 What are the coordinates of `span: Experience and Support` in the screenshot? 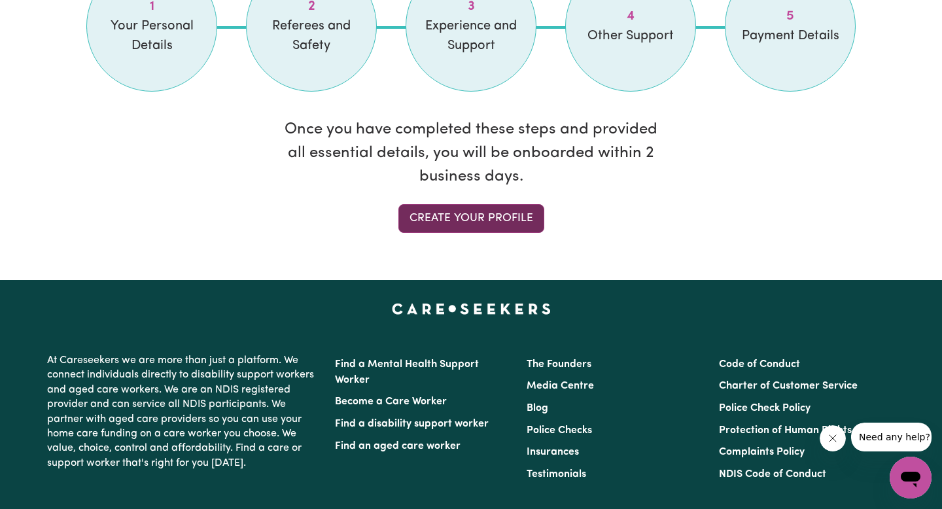 It's located at (471, 36).